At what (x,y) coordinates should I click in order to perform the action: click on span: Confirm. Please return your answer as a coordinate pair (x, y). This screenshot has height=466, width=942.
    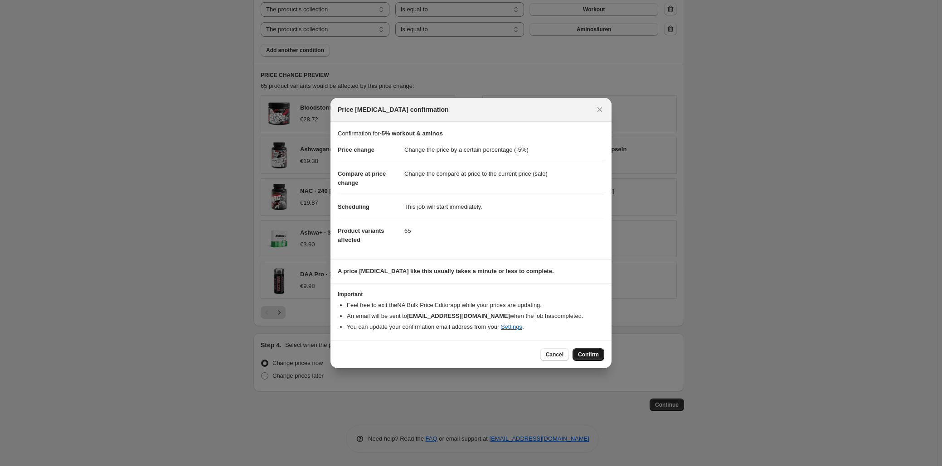
    Looking at the image, I should click on (588, 355).